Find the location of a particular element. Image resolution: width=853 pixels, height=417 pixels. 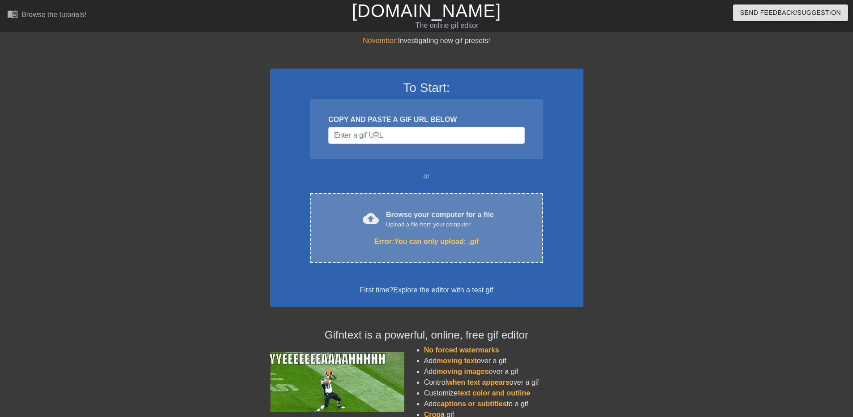

span: text color and outline is located at coordinates (494, 392).